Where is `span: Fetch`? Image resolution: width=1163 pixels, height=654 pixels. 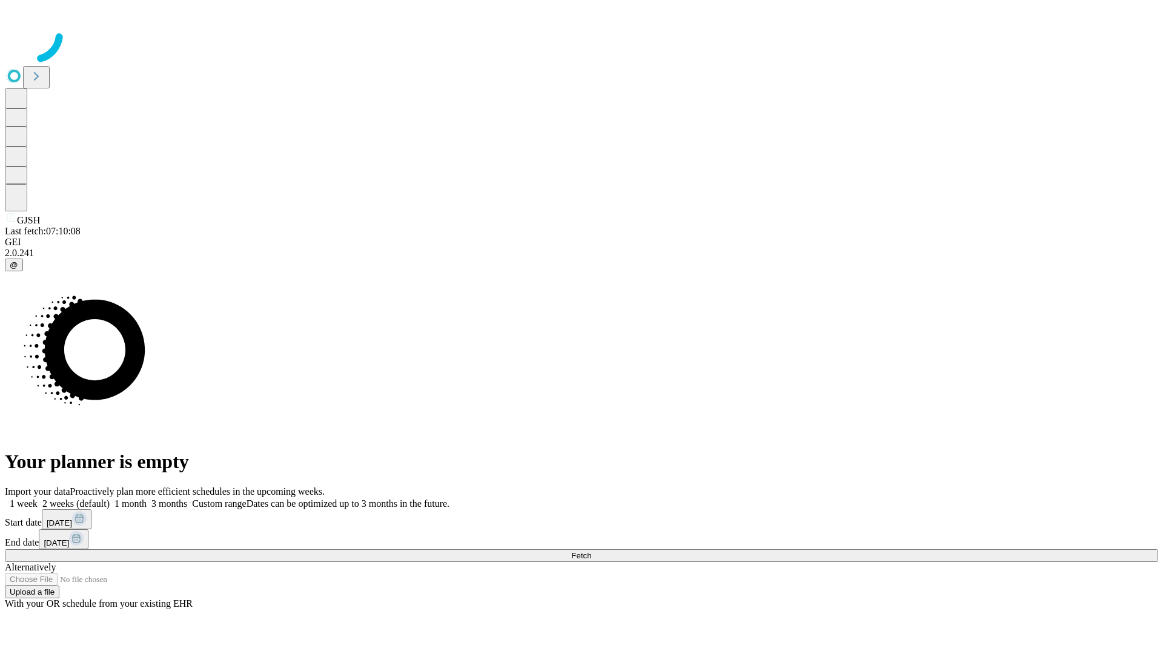
span: Fetch is located at coordinates (581, 555).